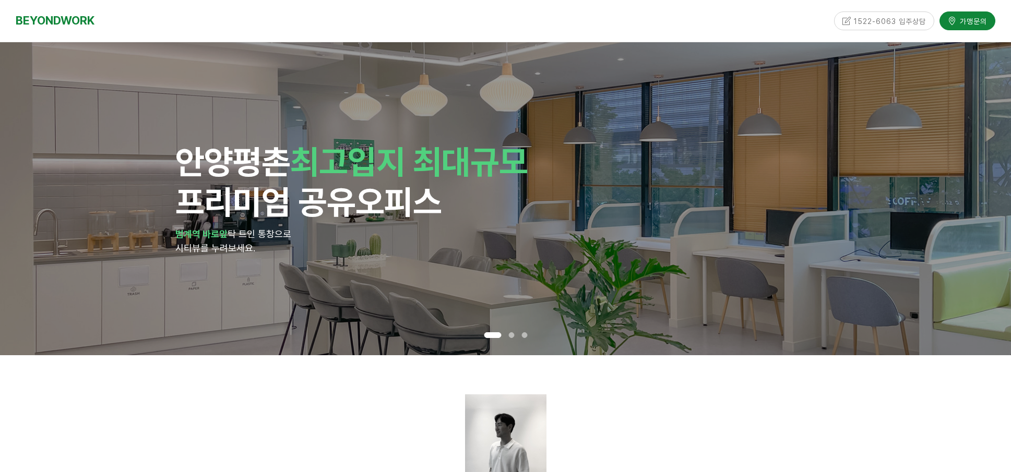  What do you see at coordinates (201, 234) in the screenshot?
I see `strong: 범계역 바로앞` at bounding box center [201, 234].